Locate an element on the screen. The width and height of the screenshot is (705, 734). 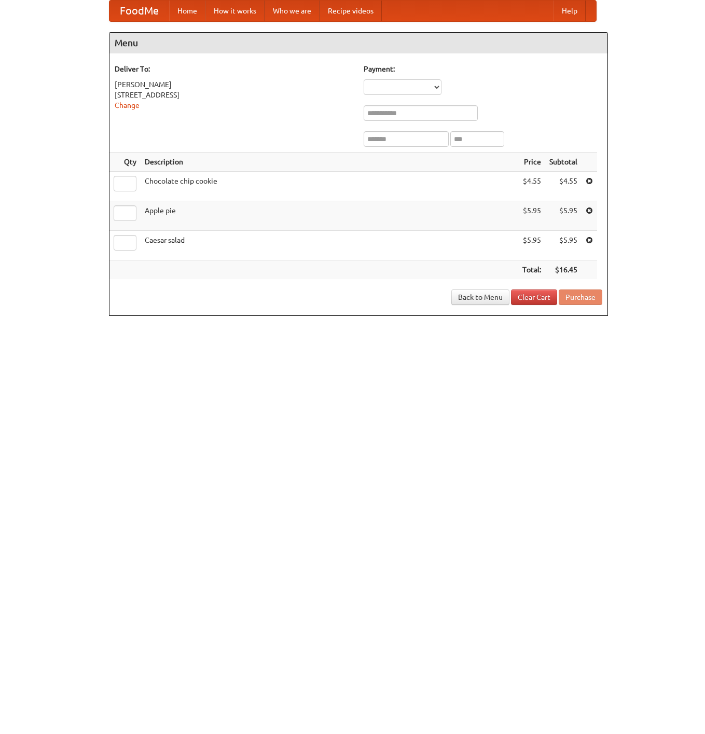
th: $16.45 is located at coordinates (563, 270).